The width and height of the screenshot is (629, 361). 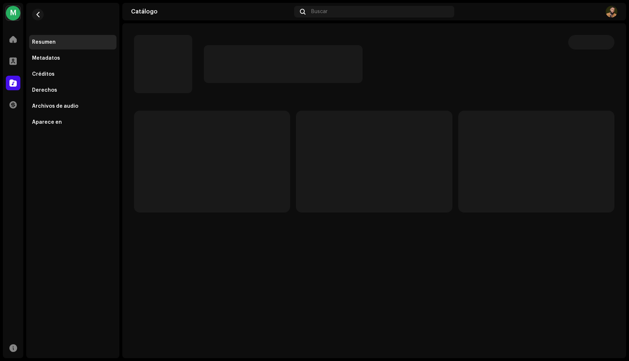 What do you see at coordinates (211, 12) in the screenshot?
I see `div: Catálogo` at bounding box center [211, 12].